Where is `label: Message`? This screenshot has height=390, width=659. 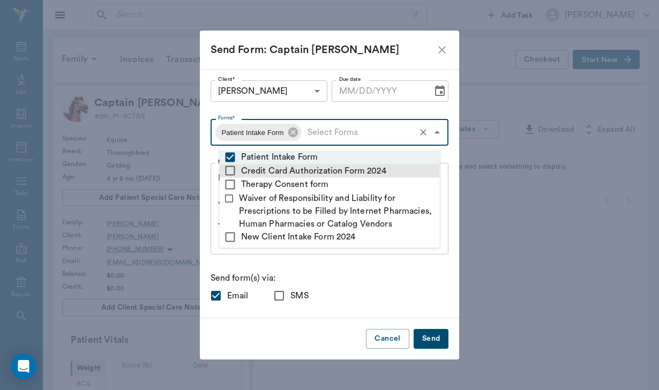 label: Message is located at coordinates (229, 162).